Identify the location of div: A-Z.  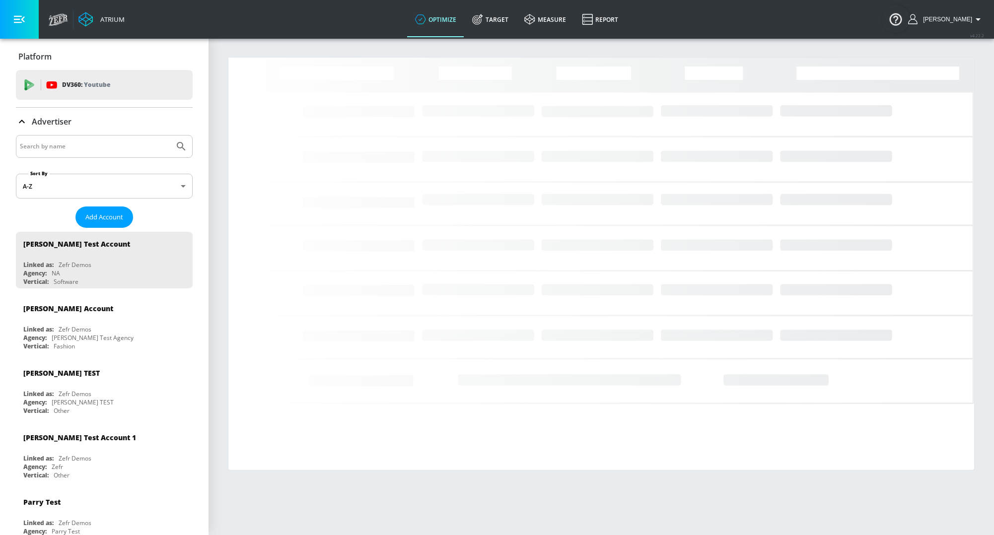
(104, 186).